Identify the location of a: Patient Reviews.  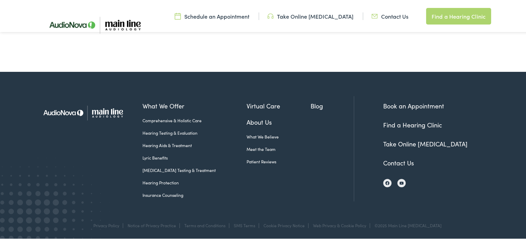
(279, 161).